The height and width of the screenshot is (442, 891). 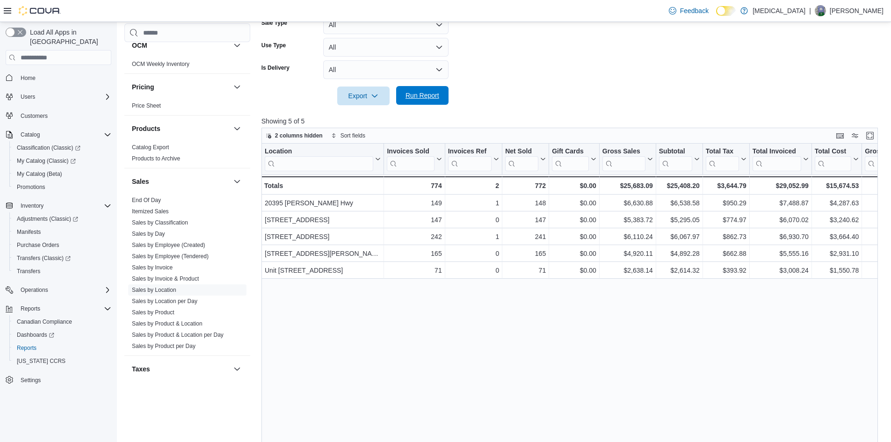 I want to click on span: Operations, so click(x=64, y=290).